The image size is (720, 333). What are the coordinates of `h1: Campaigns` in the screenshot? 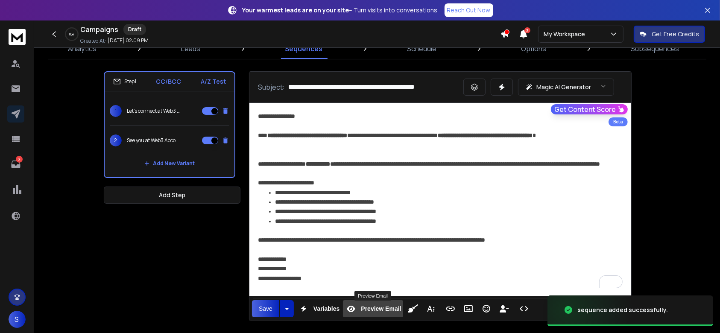 It's located at (99, 29).